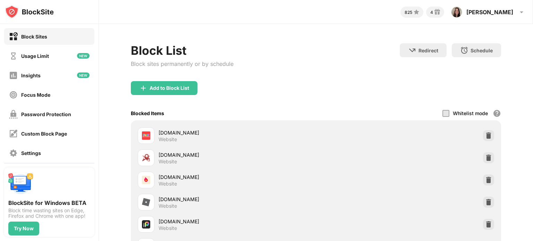  I want to click on div: Block Sites, so click(34, 36).